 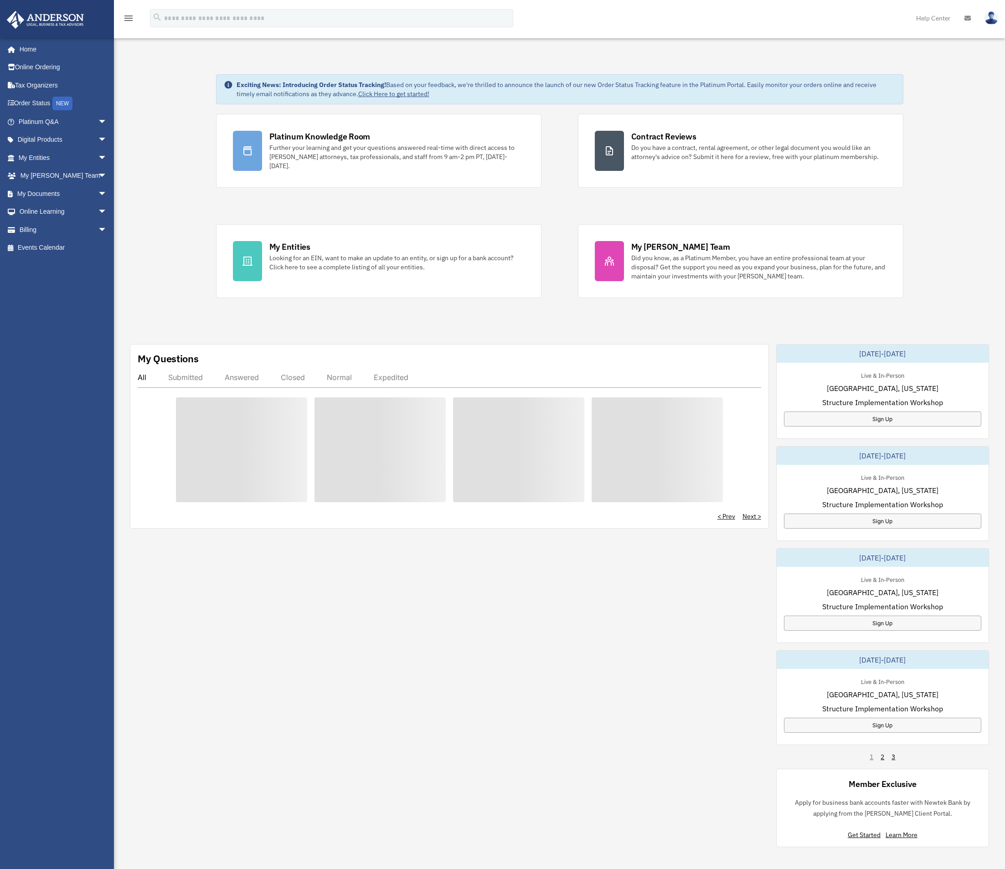 I want to click on div: My Questions, so click(x=168, y=359).